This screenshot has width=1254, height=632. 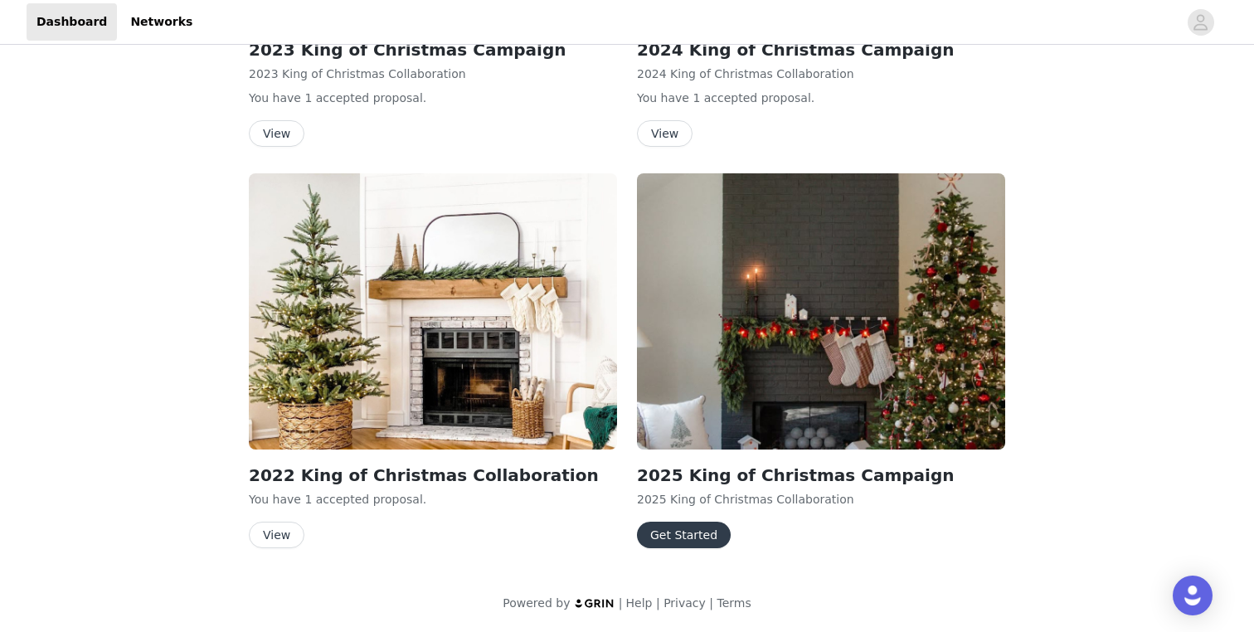 I want to click on a: Terms, so click(x=733, y=603).